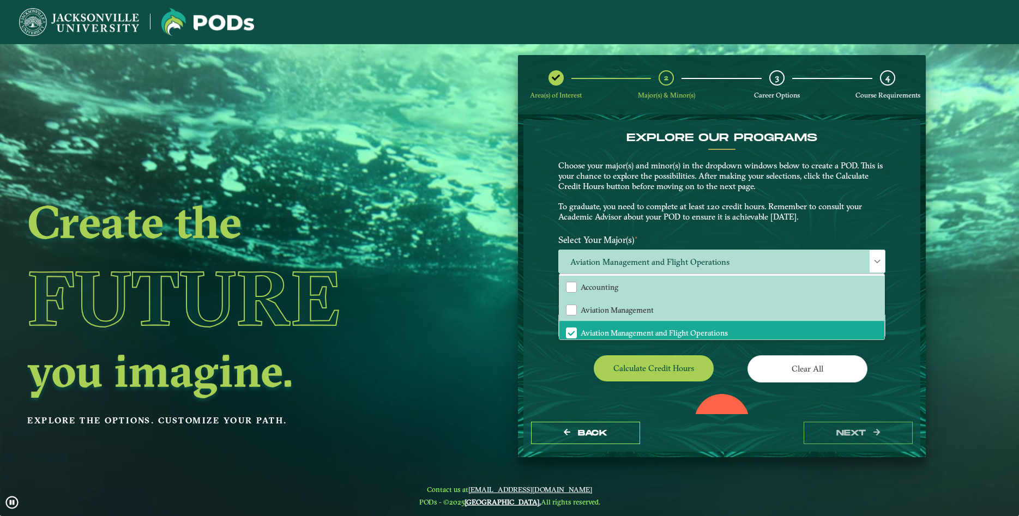 The width and height of the screenshot is (1019, 516). What do you see at coordinates (721, 423) in the screenshot?
I see `label: 0` at bounding box center [721, 423].